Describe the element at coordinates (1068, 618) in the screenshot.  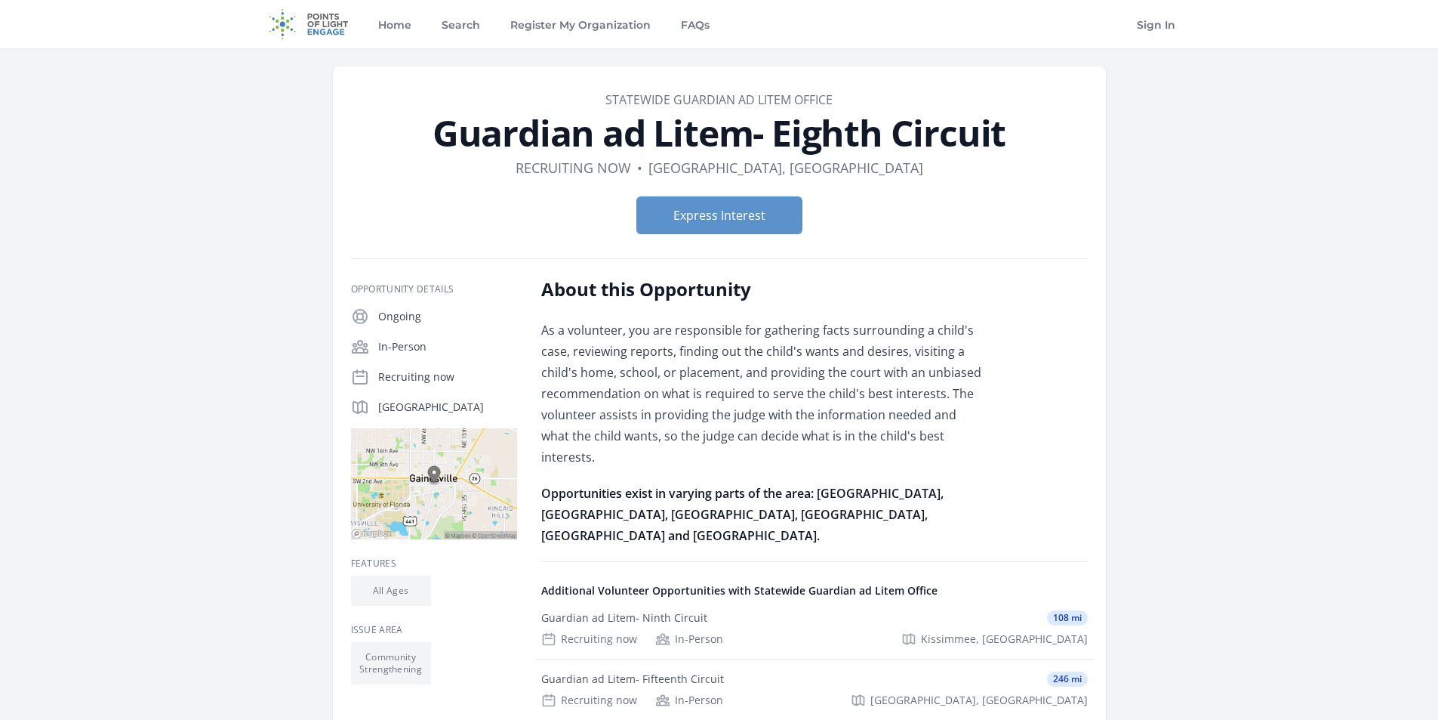
I see `span: 108 mi` at that location.